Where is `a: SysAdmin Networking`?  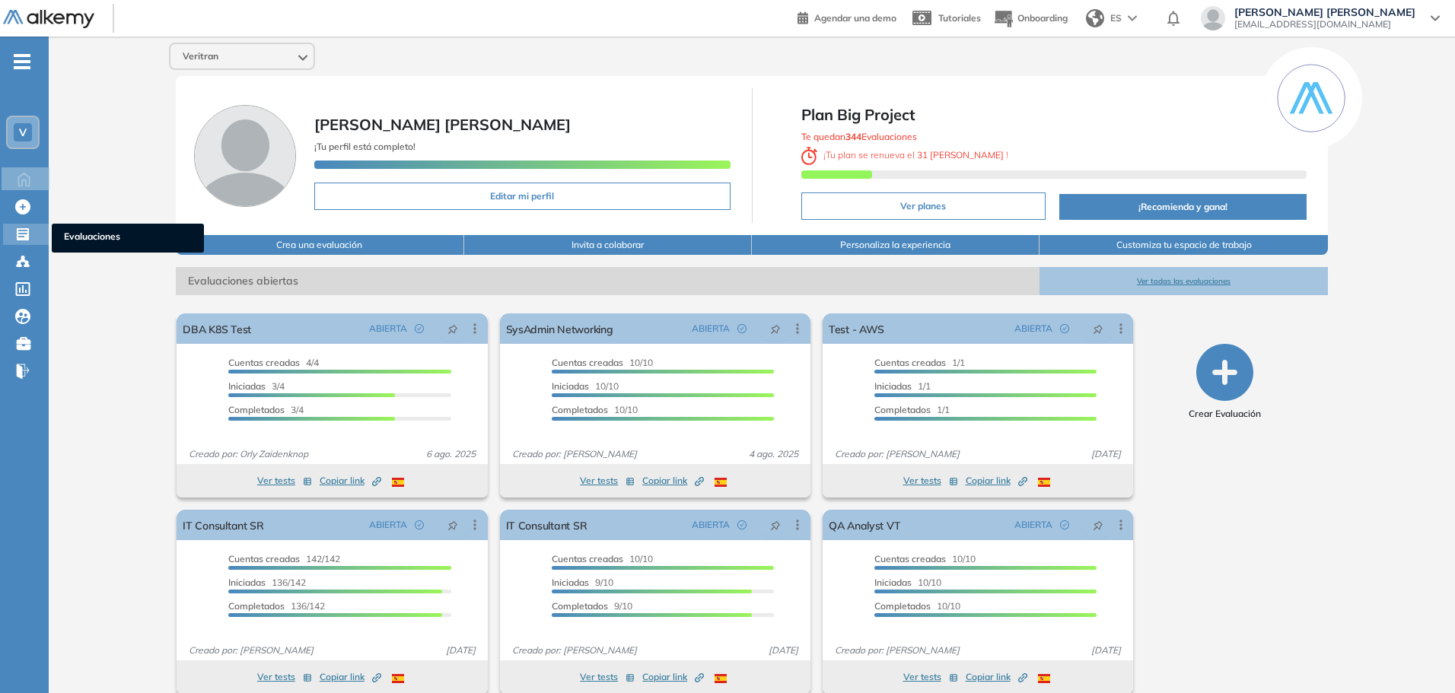 a: SysAdmin Networking is located at coordinates (559, 329).